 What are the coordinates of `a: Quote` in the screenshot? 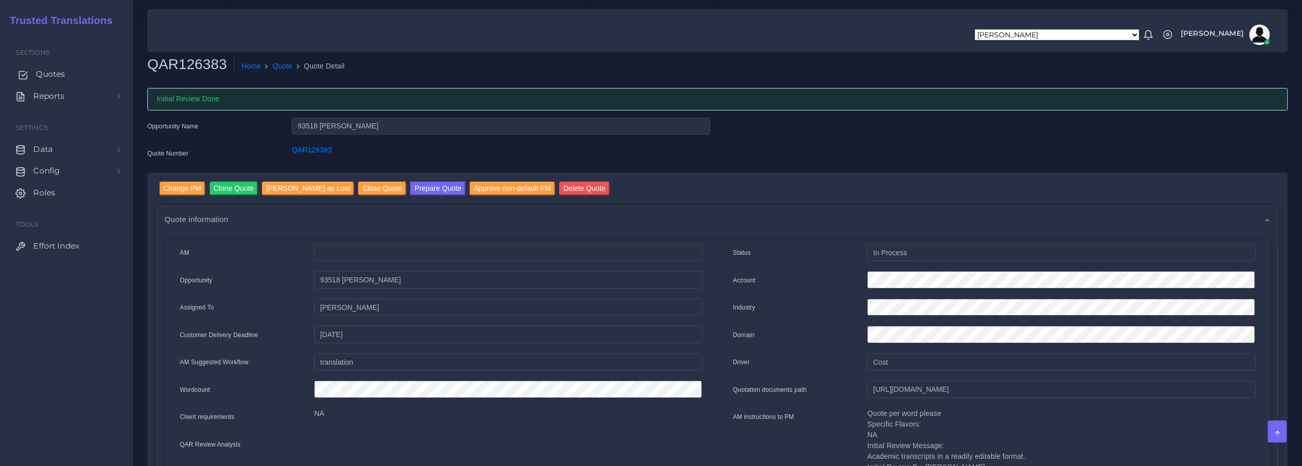 It's located at (282, 66).